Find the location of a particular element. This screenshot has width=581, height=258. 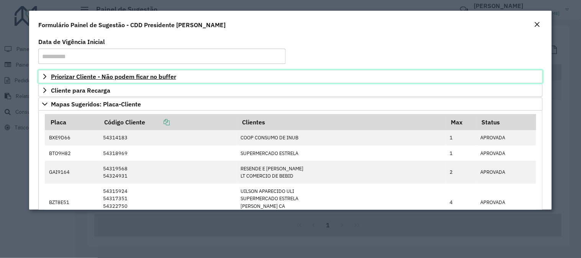

th: Max is located at coordinates (461, 122).